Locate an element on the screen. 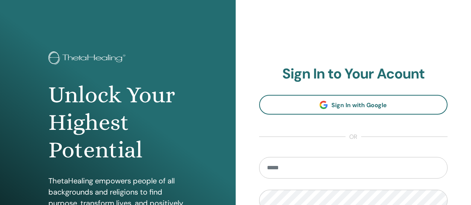 Image resolution: width=471 pixels, height=205 pixels. a: Sign In with Google is located at coordinates (354, 105).